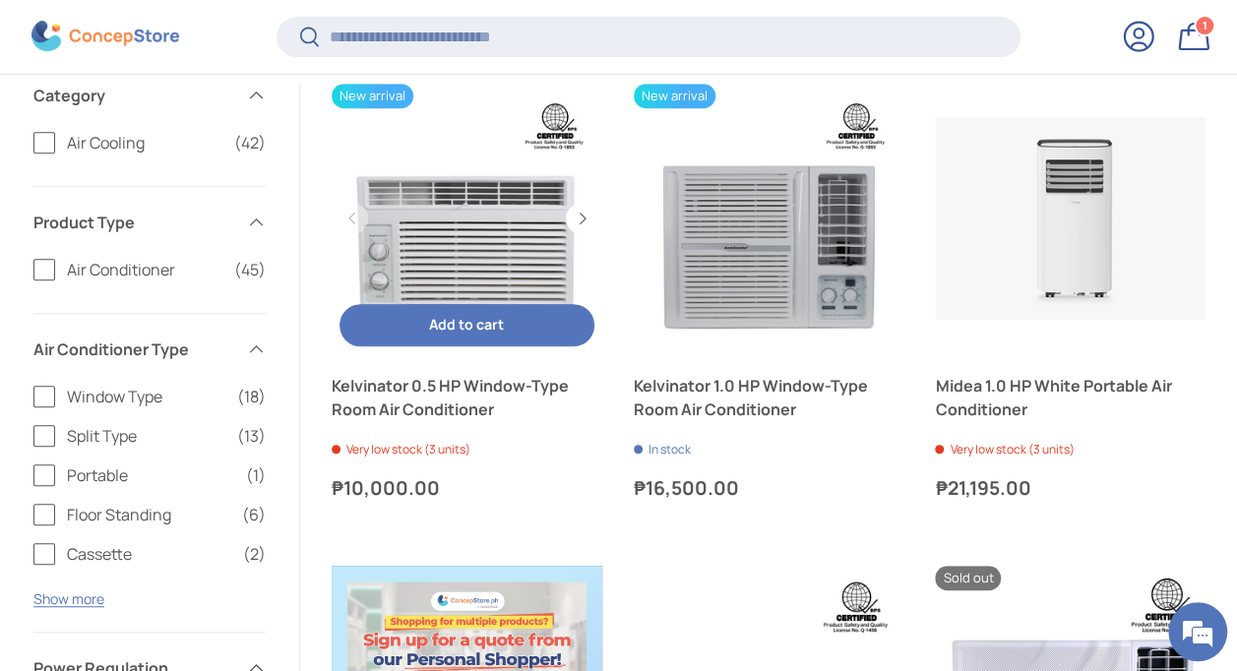 This screenshot has height=671, width=1237. What do you see at coordinates (146, 397) in the screenshot?
I see `span: Window Type` at bounding box center [146, 397].